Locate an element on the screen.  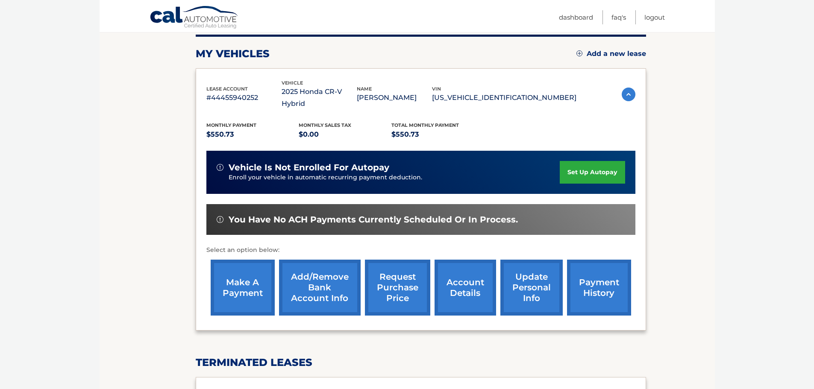
a: make a payment is located at coordinates (243, 288).